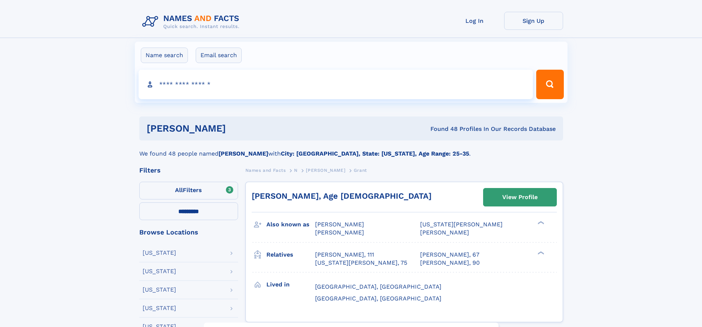  Describe the element at coordinates (189, 170) in the screenshot. I see `div: Filters` at that location.